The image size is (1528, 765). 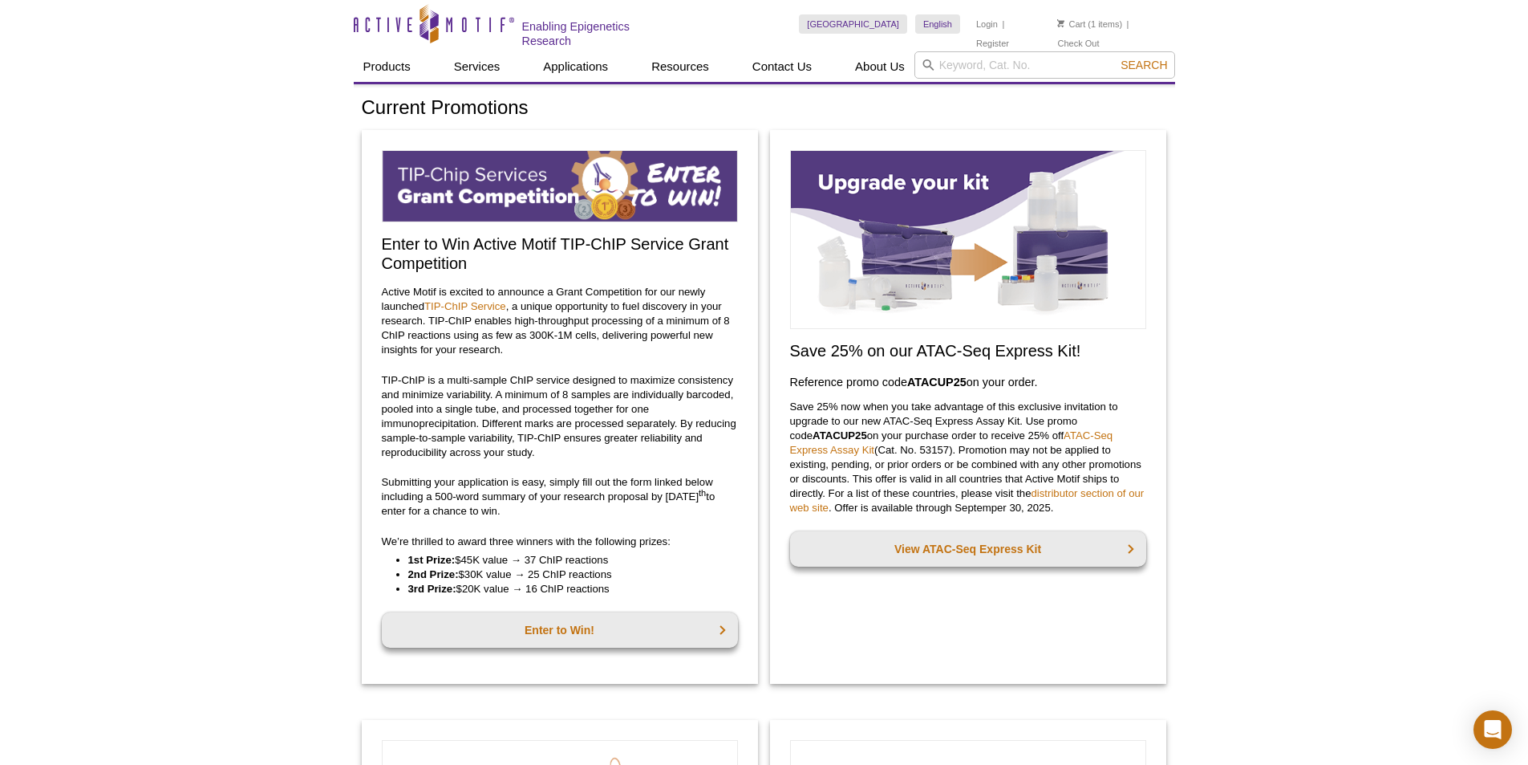 What do you see at coordinates (565, 589) in the screenshot?
I see `li: $20K value → 16 ChIP reactions` at bounding box center [565, 589].